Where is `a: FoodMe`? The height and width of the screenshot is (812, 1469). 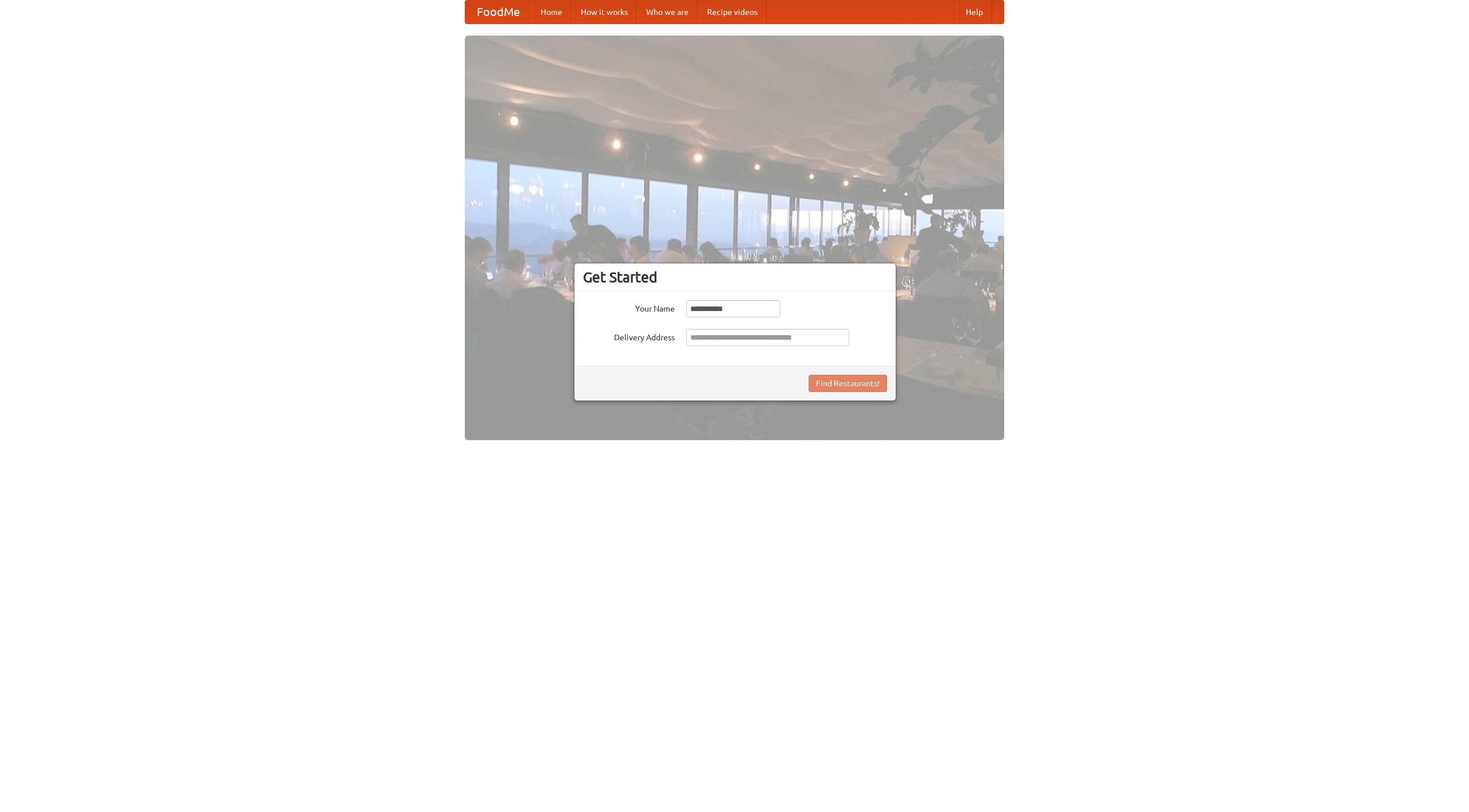
a: FoodMe is located at coordinates (498, 12).